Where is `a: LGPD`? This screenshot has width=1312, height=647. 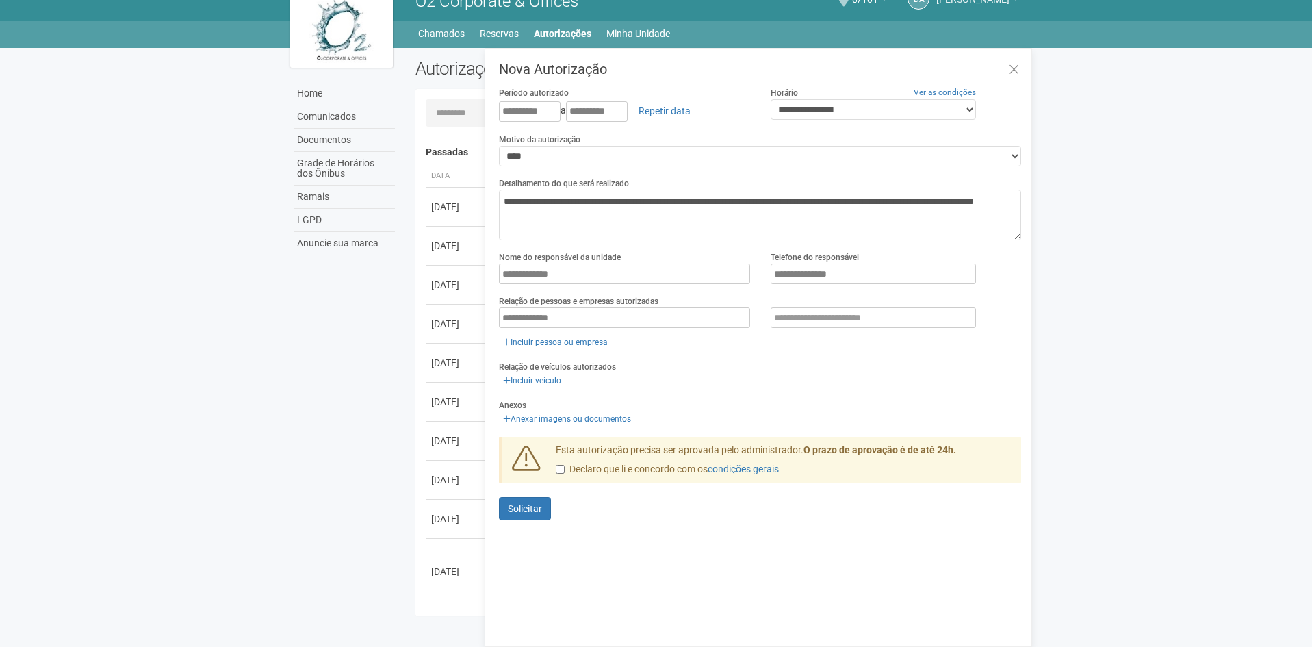
a: LGPD is located at coordinates (344, 220).